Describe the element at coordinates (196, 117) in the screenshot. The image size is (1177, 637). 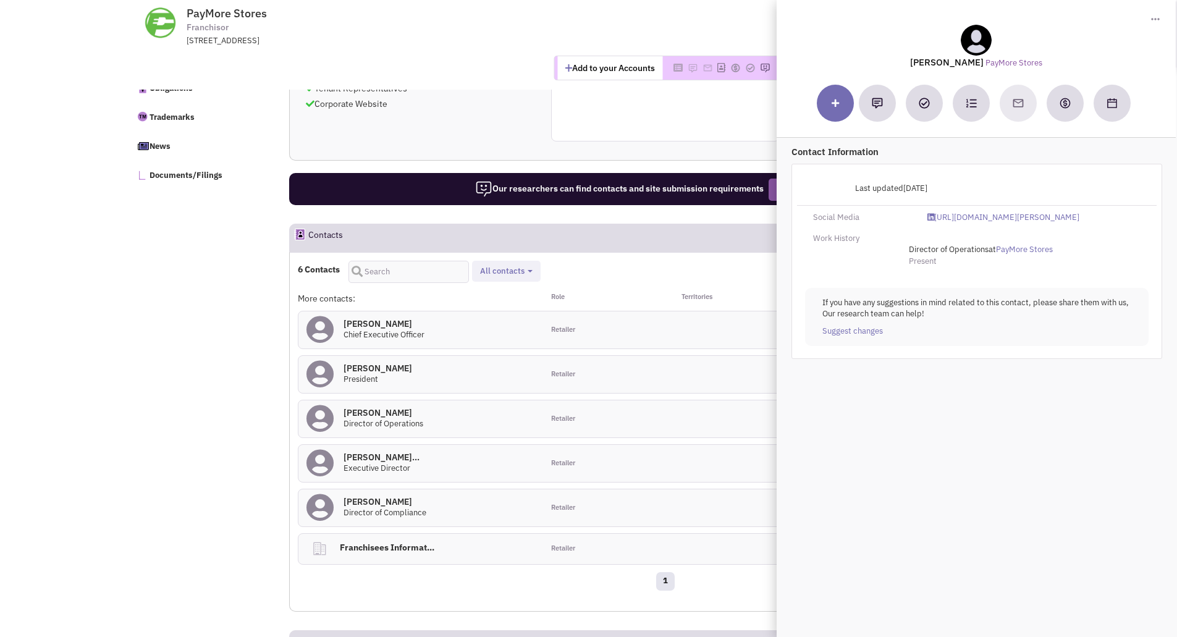
I see `a: Trademarks` at that location.